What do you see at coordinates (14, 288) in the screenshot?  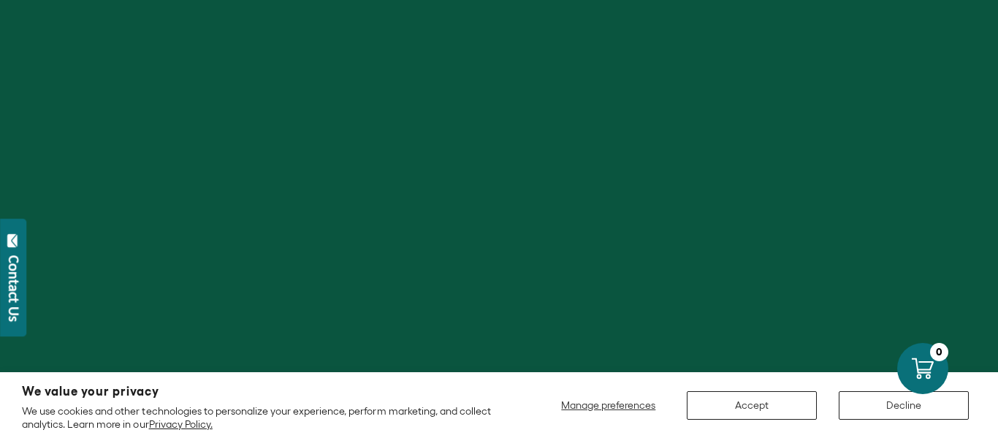 I see `div: Contact Us` at bounding box center [14, 288].